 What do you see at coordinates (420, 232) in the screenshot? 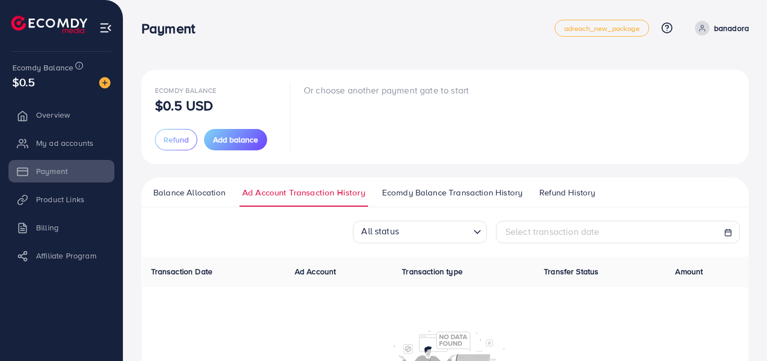
I see `div: Search for option` at bounding box center [420, 232].